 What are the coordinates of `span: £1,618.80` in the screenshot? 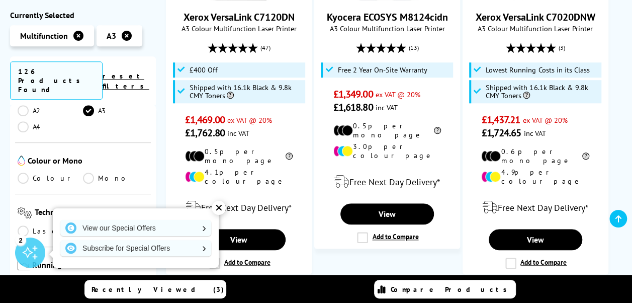 It's located at (353, 107).